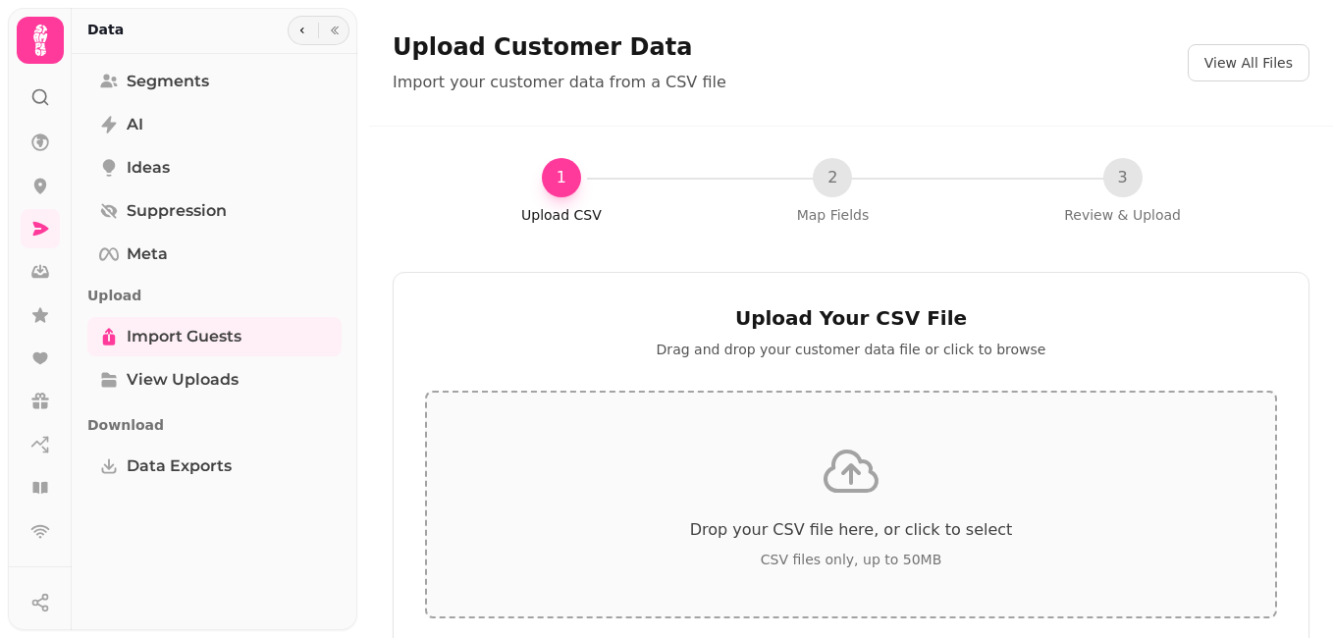 The image size is (1333, 638). I want to click on p: Upload CSV, so click(562, 215).